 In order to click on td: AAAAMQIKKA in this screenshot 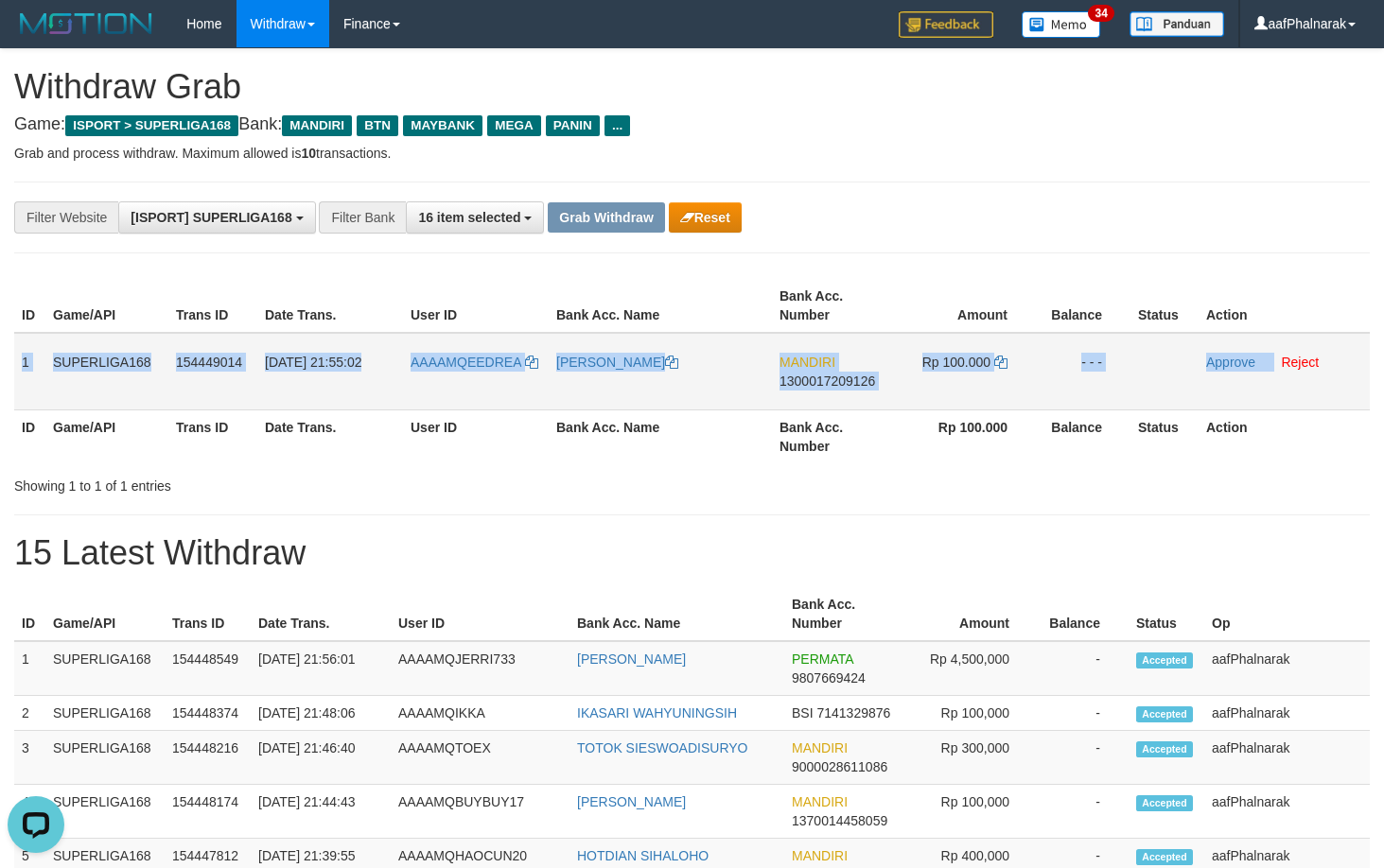, I will do `click(480, 713)`.